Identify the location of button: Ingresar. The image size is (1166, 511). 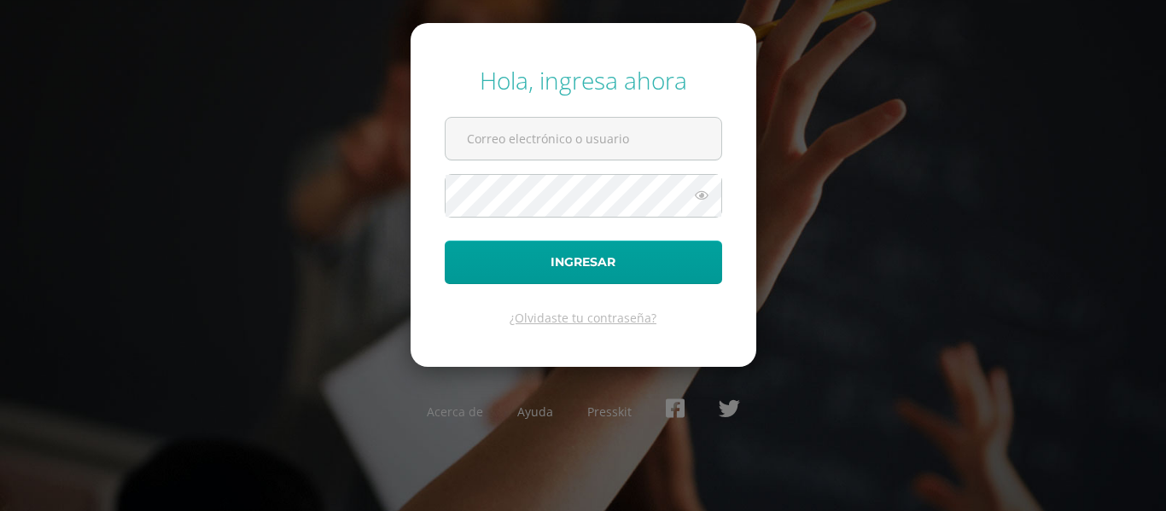
(583, 262).